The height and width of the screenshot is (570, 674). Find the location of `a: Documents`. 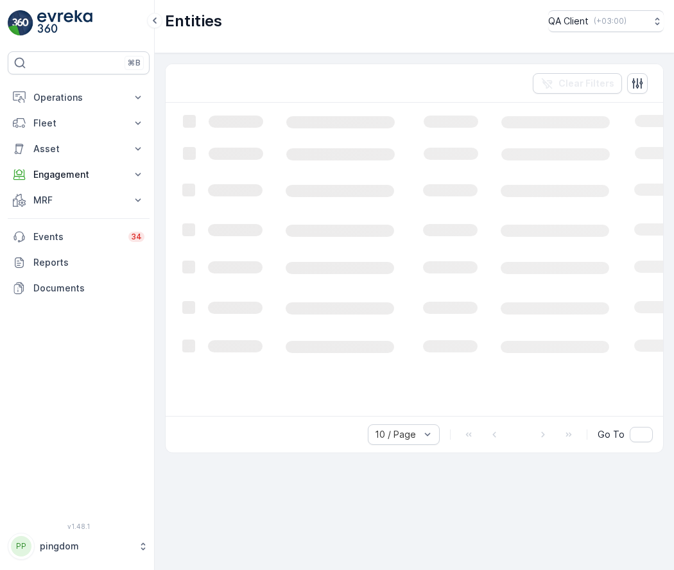

a: Documents is located at coordinates (78, 288).